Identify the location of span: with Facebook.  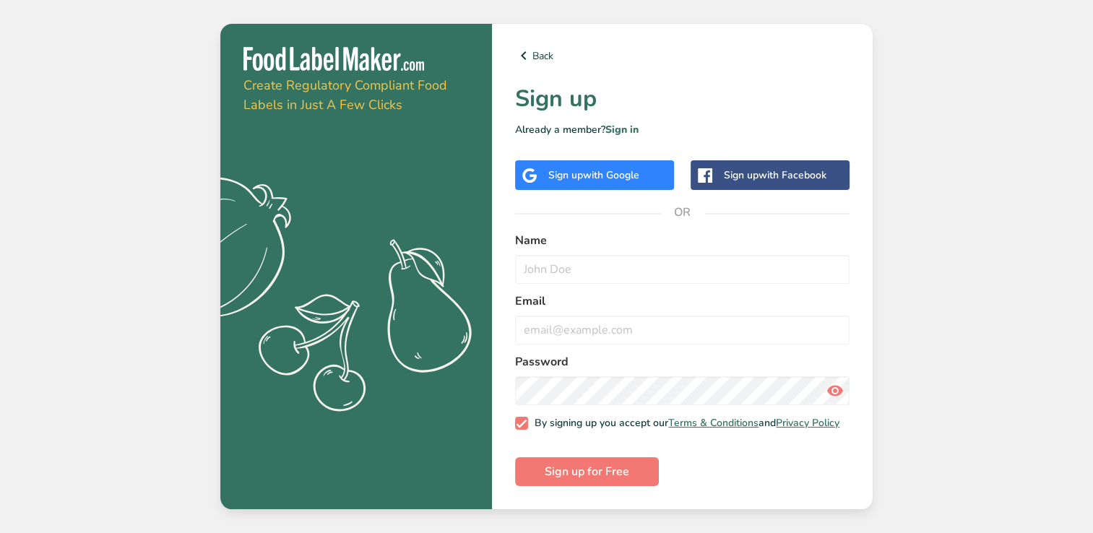
(793, 175).